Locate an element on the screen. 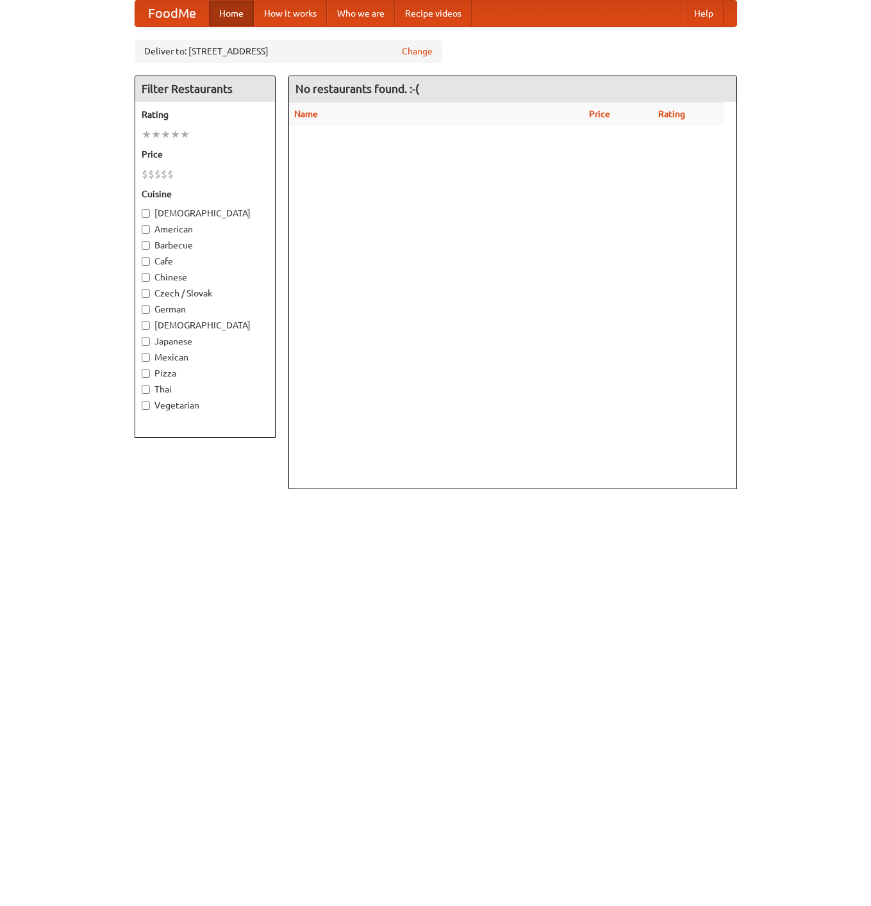  a: FoodMe is located at coordinates (172, 13).